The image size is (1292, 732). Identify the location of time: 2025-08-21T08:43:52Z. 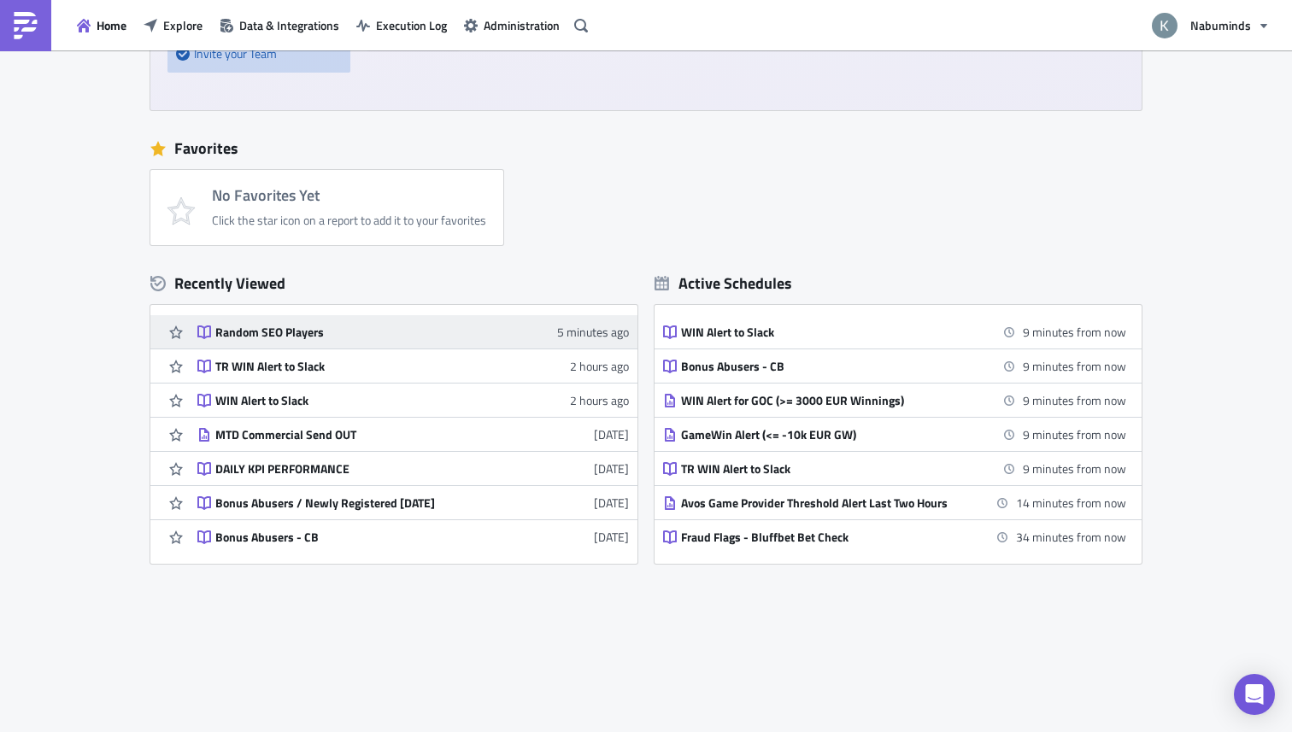
(599, 366).